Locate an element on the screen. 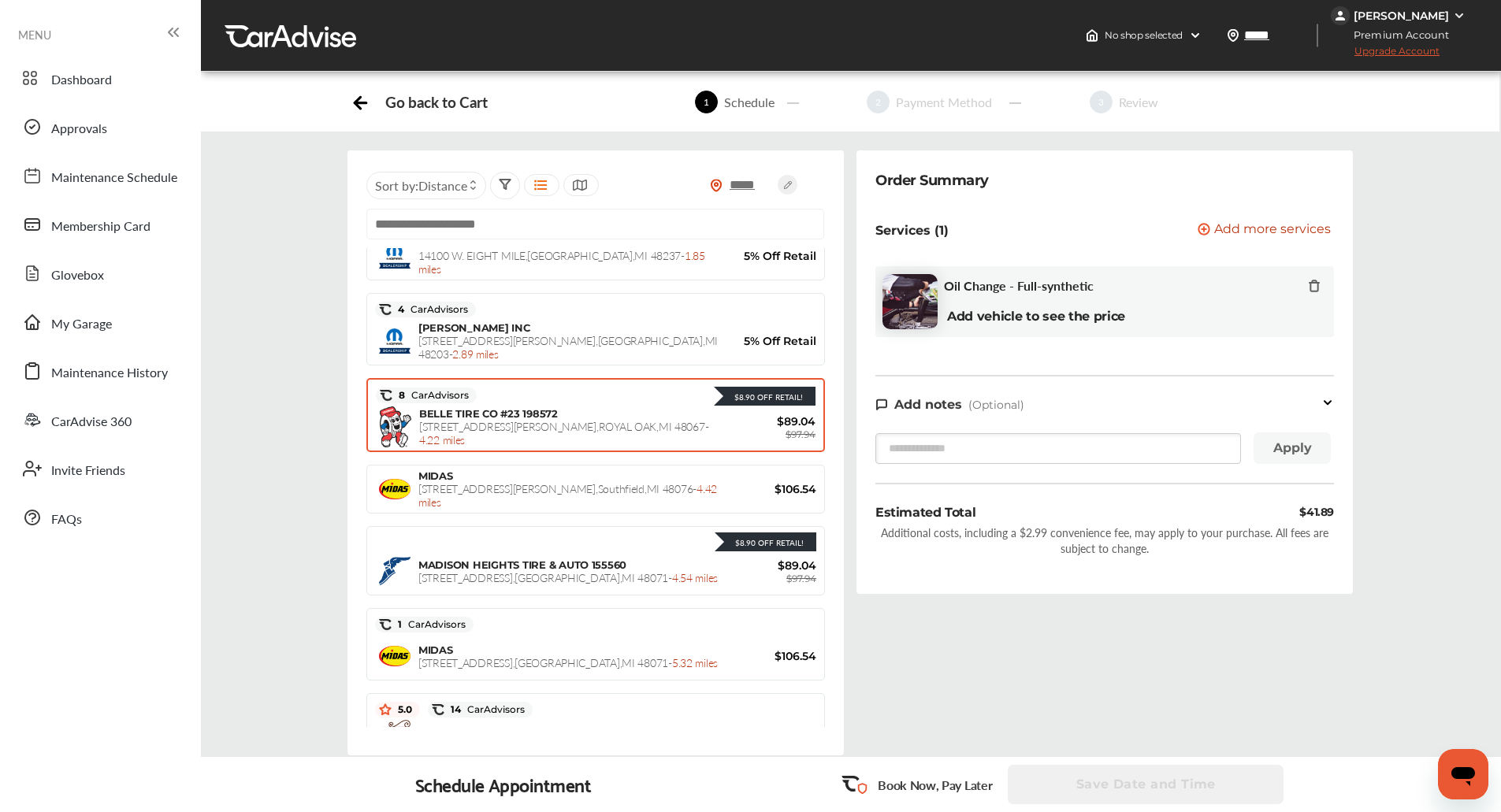  a: Maintenance History is located at coordinates (99, 371).